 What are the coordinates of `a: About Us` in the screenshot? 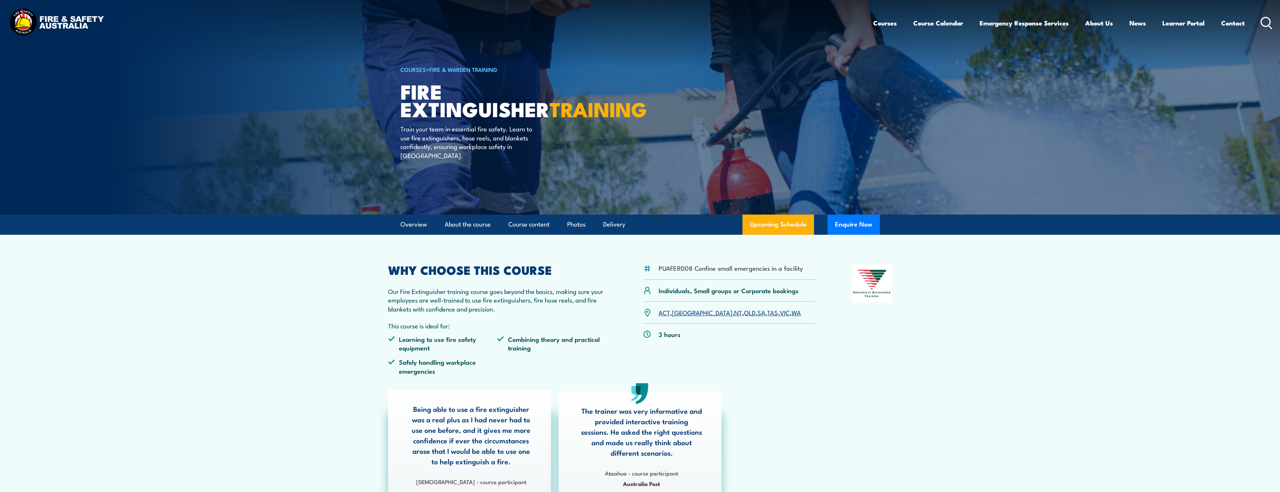 It's located at (1099, 23).